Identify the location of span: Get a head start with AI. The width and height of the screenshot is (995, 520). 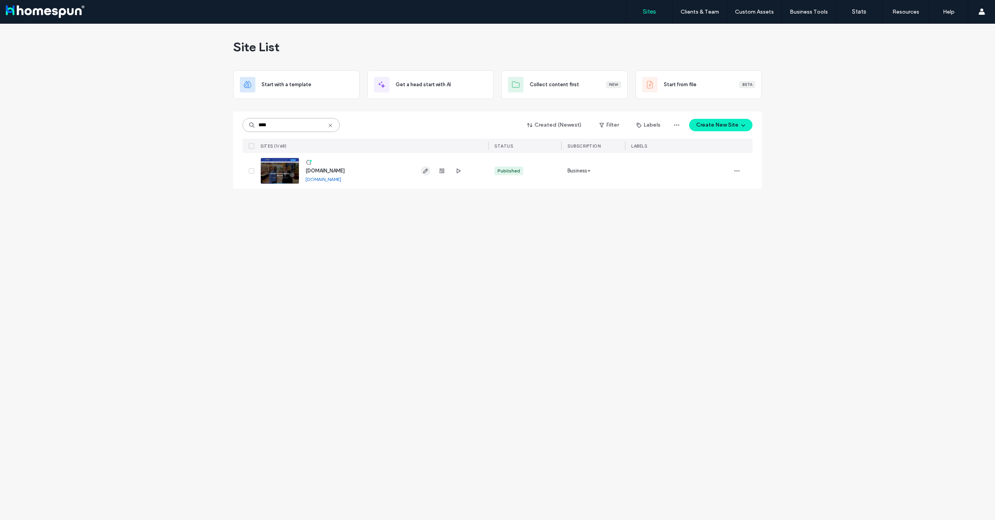
(423, 85).